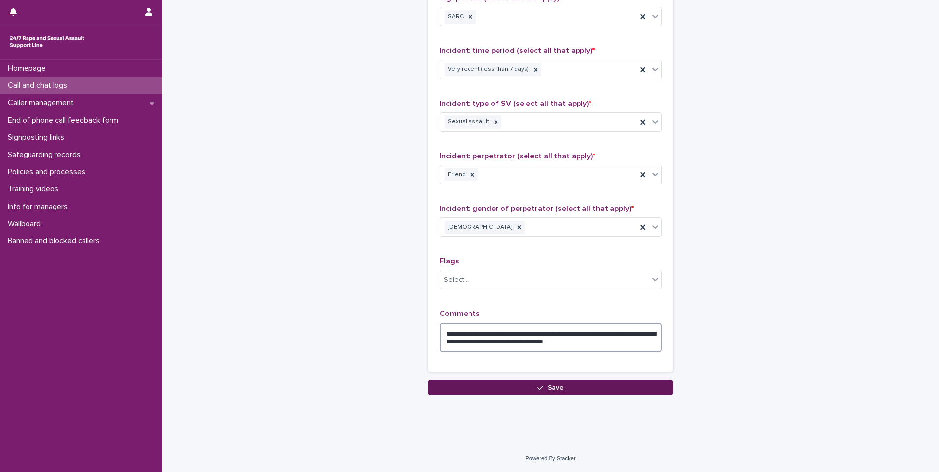  Describe the element at coordinates (456, 280) in the screenshot. I see `div: Select...` at that location.